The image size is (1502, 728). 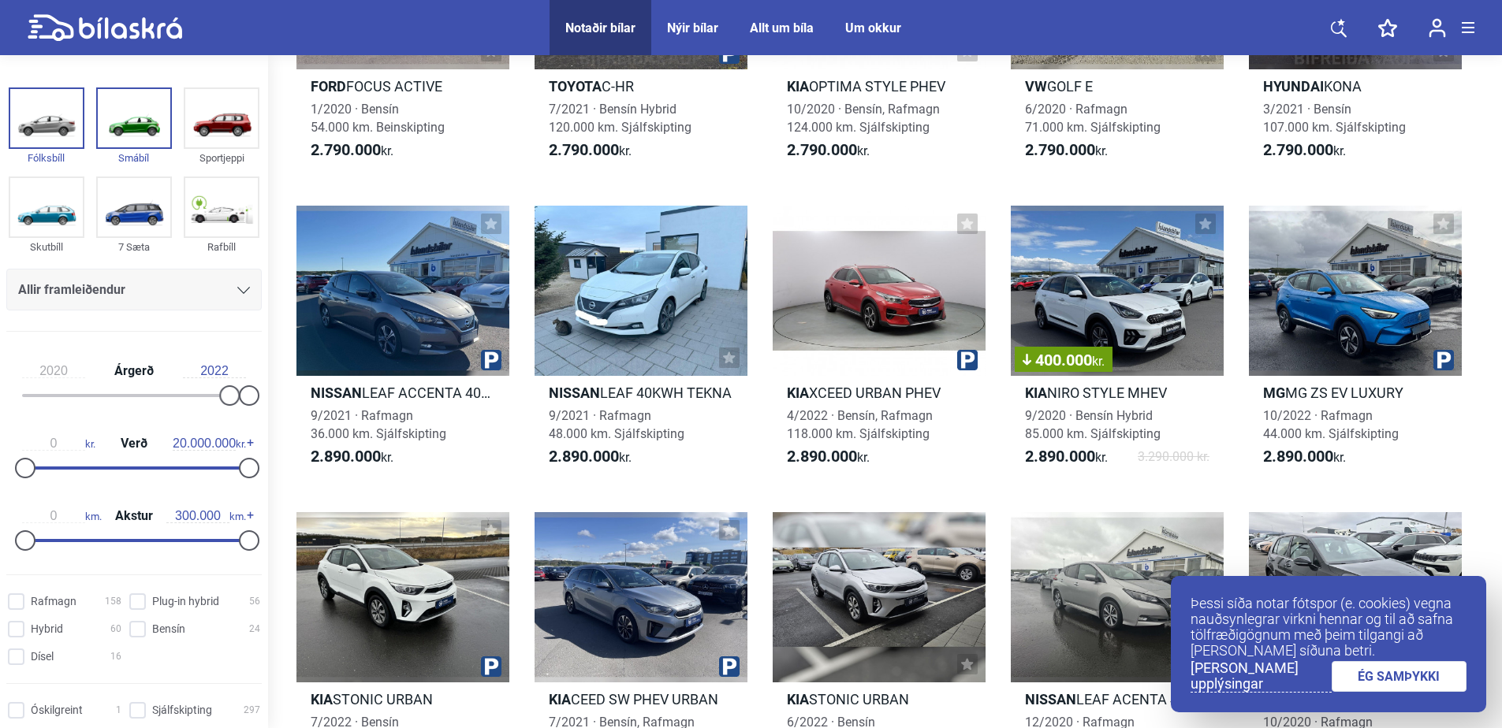 What do you see at coordinates (1331, 425) in the screenshot?
I see `span: 10/2022 · Rafmagn 44.000 km. Sjálfskipting` at bounding box center [1331, 425].